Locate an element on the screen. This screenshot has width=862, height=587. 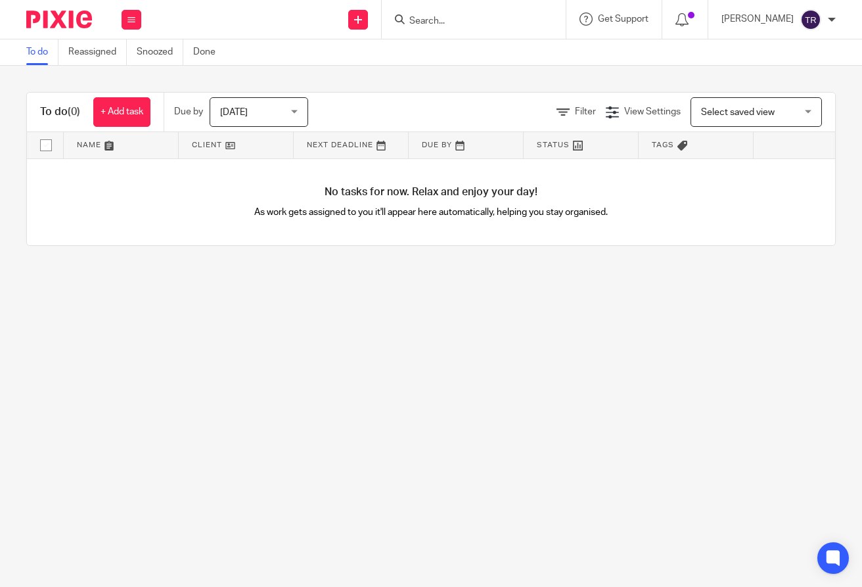
h4: No tasks for now. Relax and enjoy your day! is located at coordinates (431, 192).